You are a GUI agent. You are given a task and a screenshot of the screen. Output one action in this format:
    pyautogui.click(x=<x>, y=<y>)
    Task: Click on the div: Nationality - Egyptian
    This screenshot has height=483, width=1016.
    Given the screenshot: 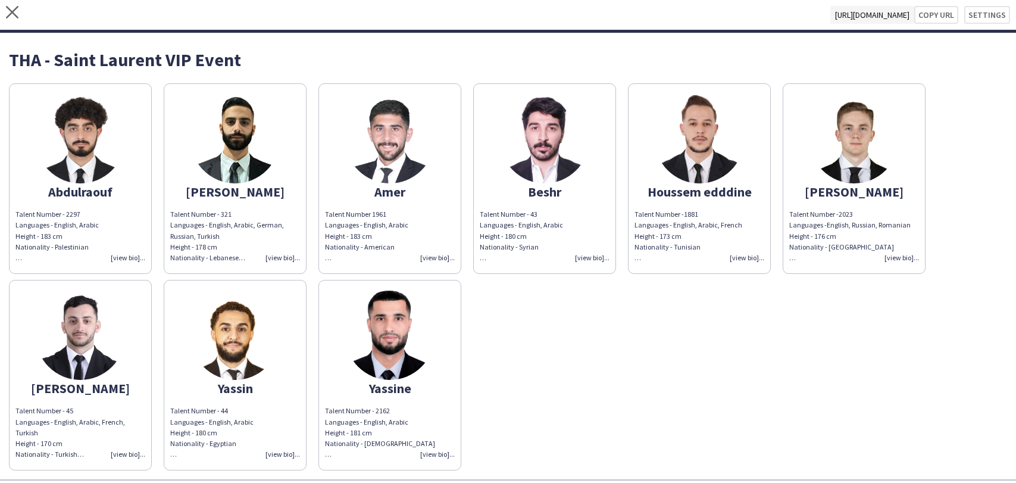 What is the action you would take?
    pyautogui.click(x=235, y=449)
    